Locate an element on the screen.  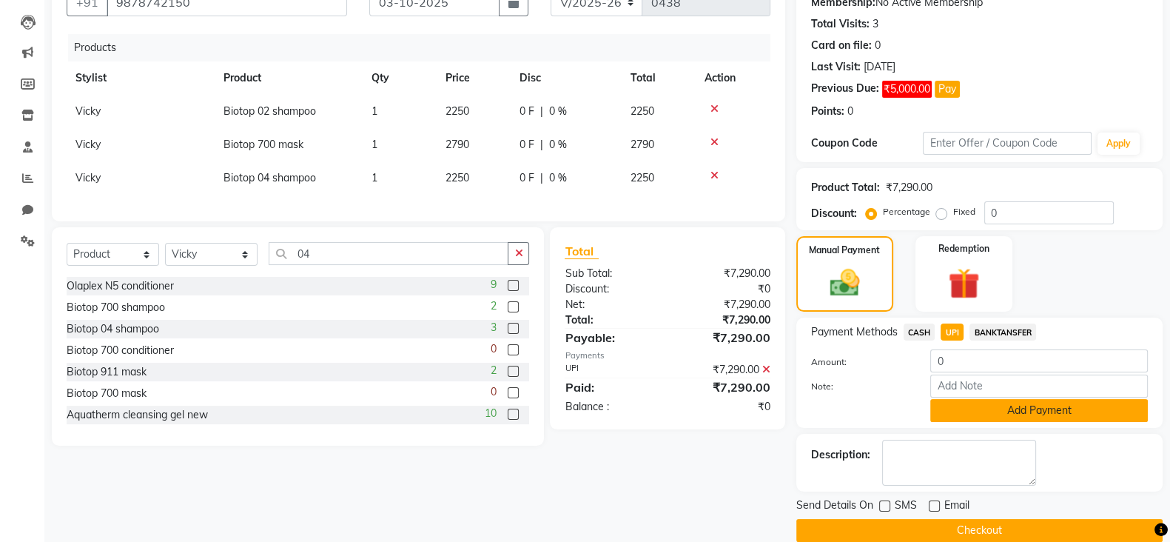
img: _cash.svg is located at coordinates (844, 283).